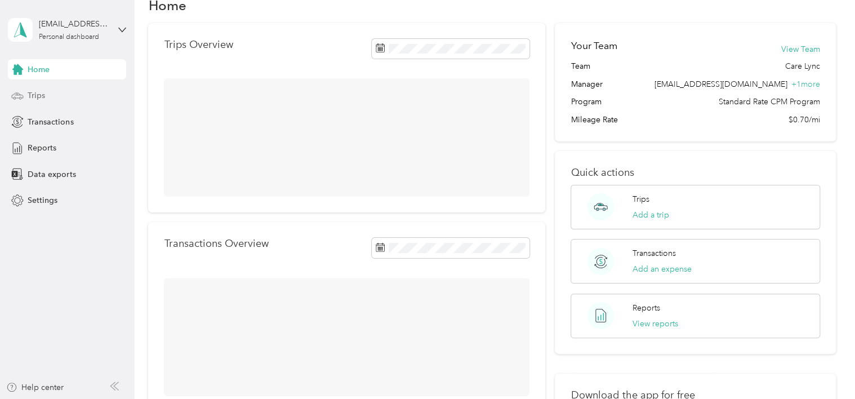  I want to click on p: Transactions Overview, so click(216, 243).